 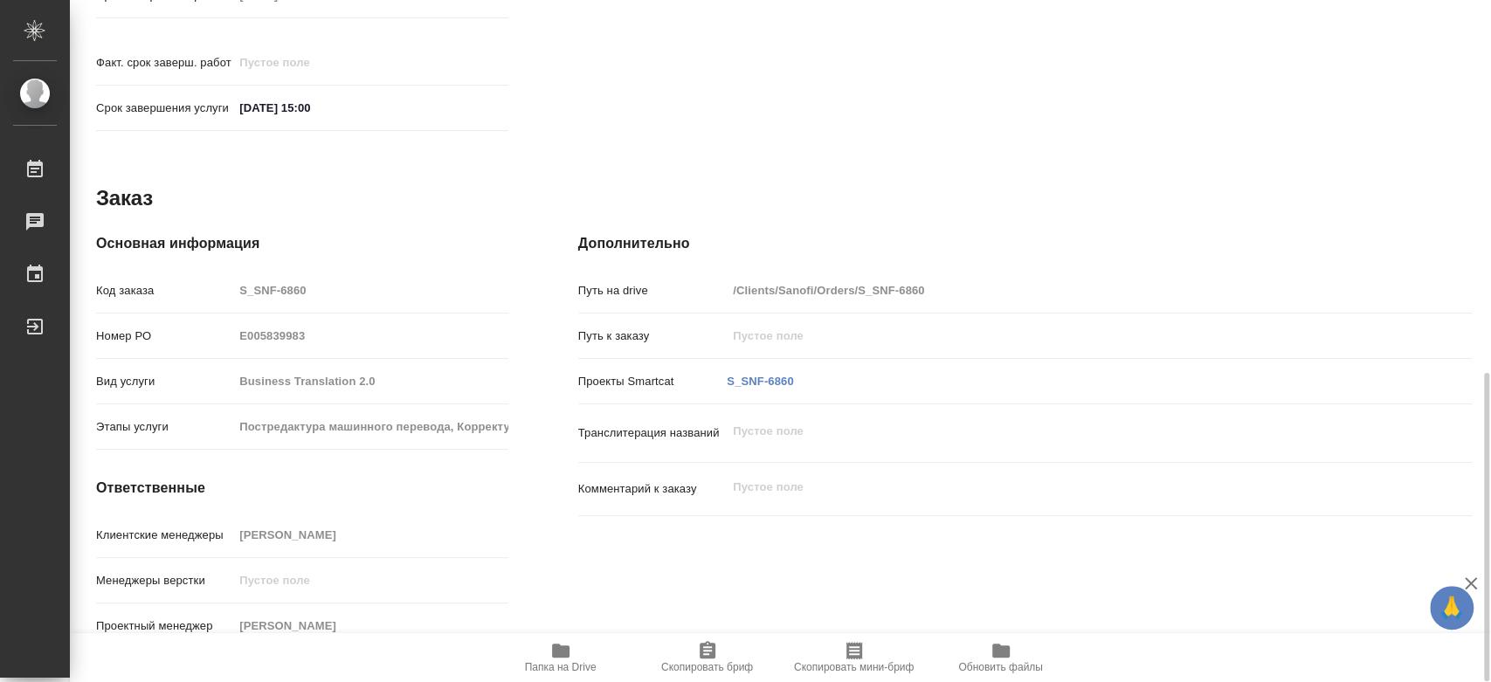 I want to click on h4: Дополнительно, so click(x=1024, y=244).